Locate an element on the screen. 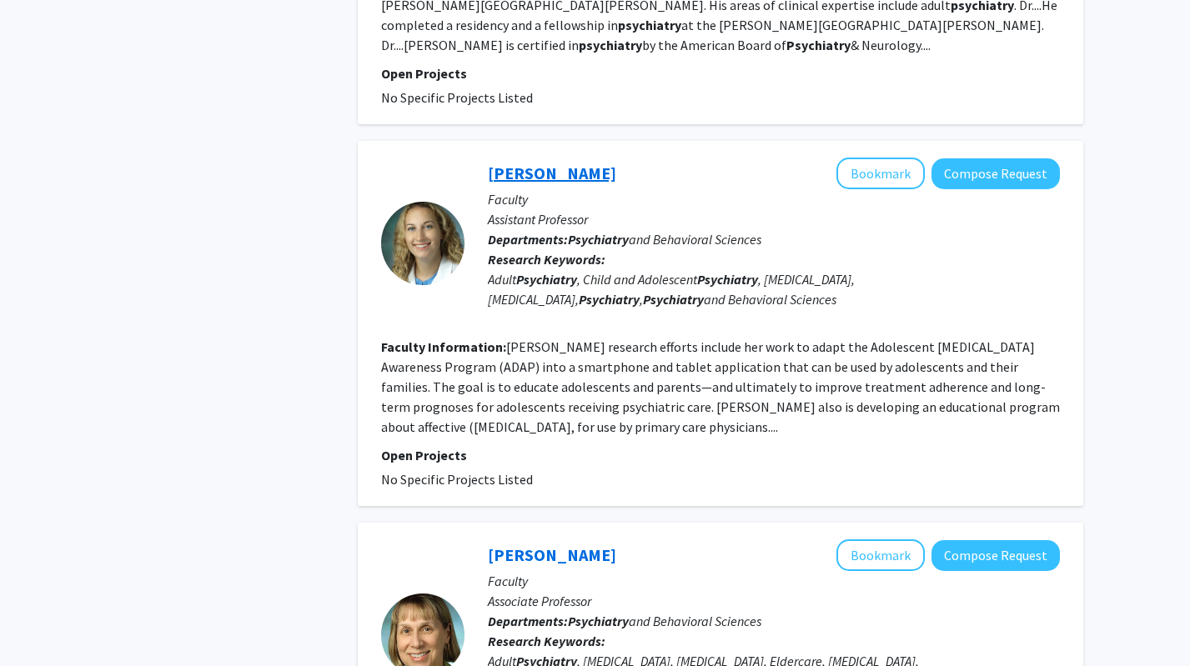  p: Assistant Professor is located at coordinates (774, 219).